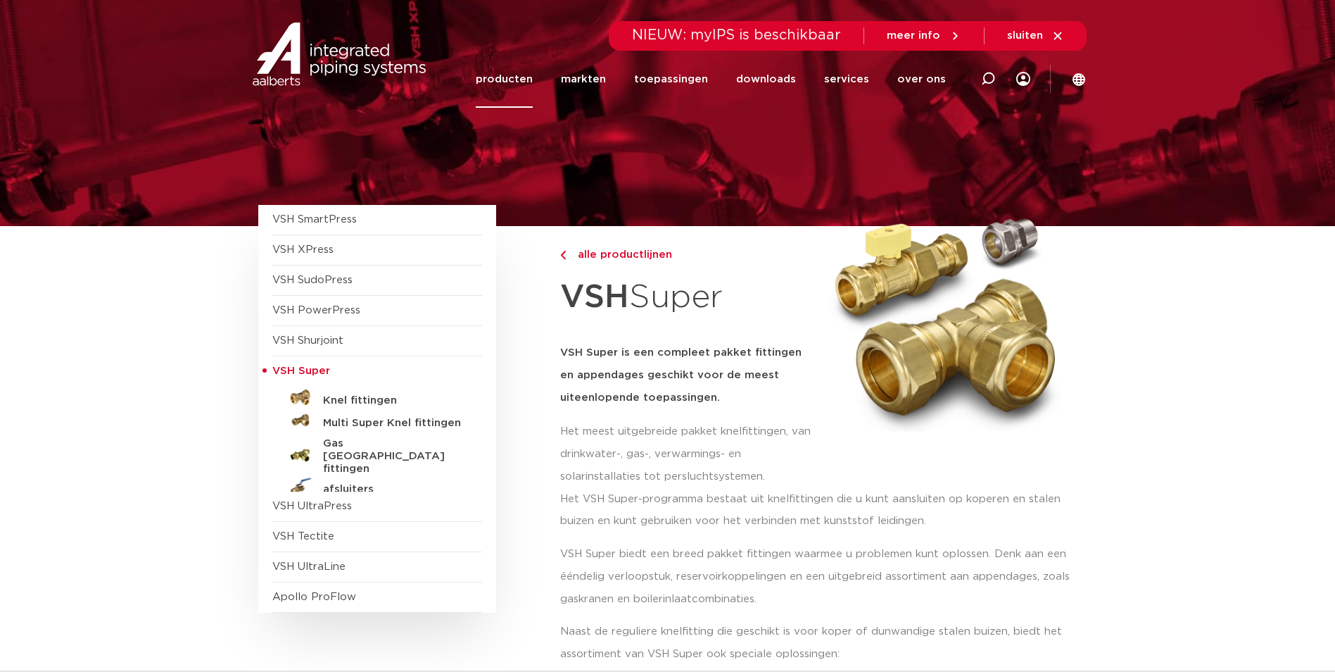 Image resolution: width=1335 pixels, height=672 pixels. What do you see at coordinates (303, 536) in the screenshot?
I see `span: VSH Tectite` at bounding box center [303, 536].